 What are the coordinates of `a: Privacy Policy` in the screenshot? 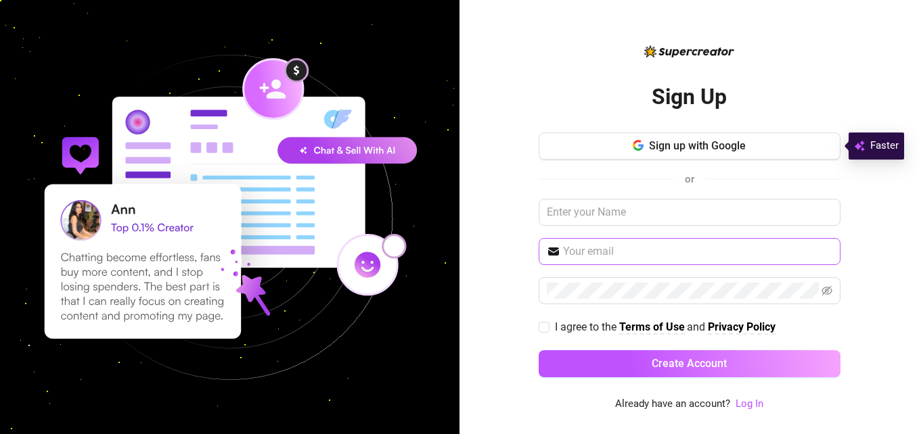 It's located at (741, 327).